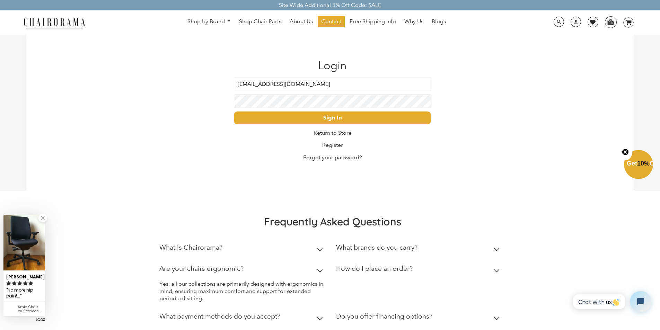 The height and width of the screenshot is (330, 660). I want to click on a: Free Shipping Info, so click(373, 21).